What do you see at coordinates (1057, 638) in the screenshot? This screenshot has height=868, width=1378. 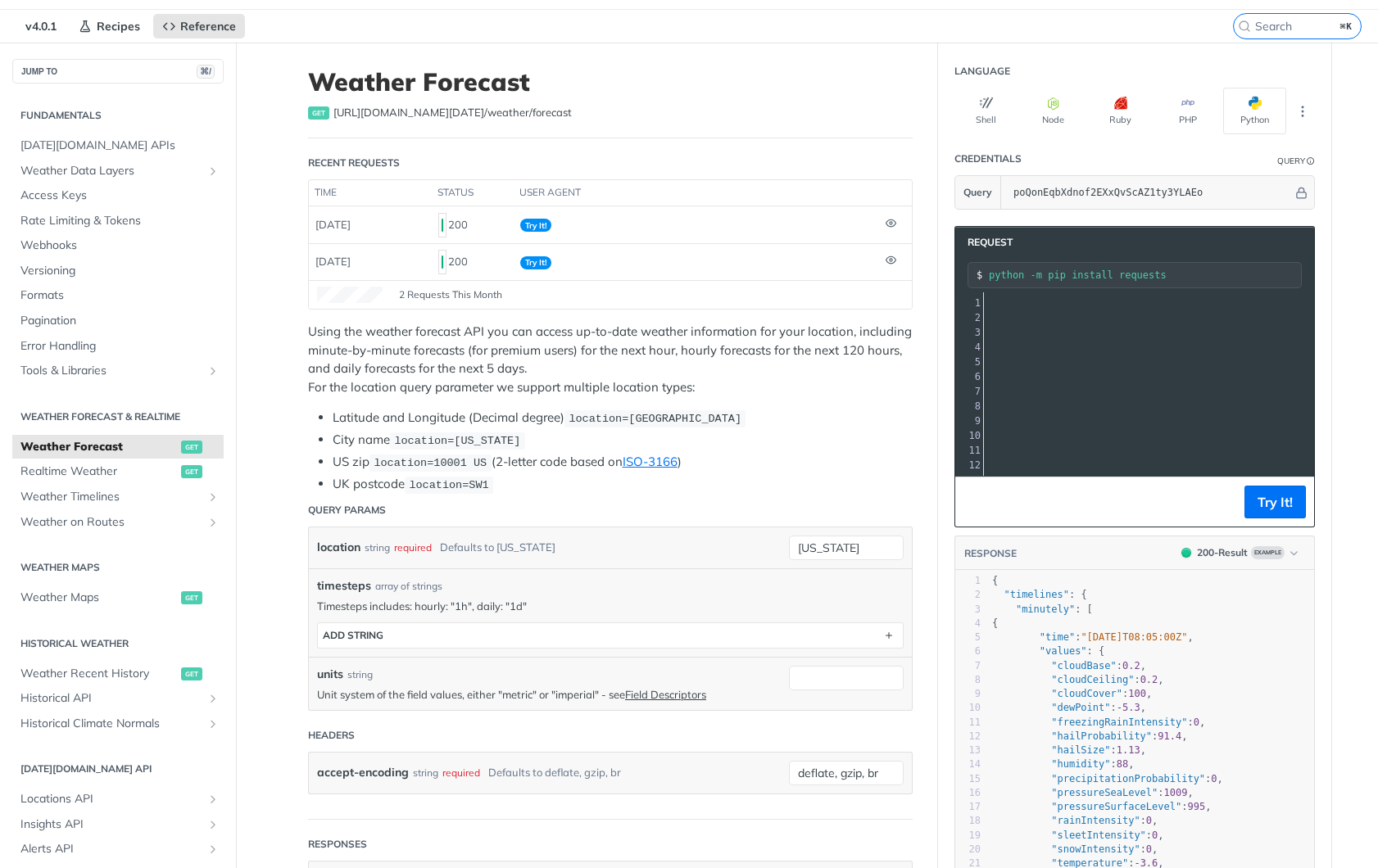 I see `span: "time"` at bounding box center [1057, 638].